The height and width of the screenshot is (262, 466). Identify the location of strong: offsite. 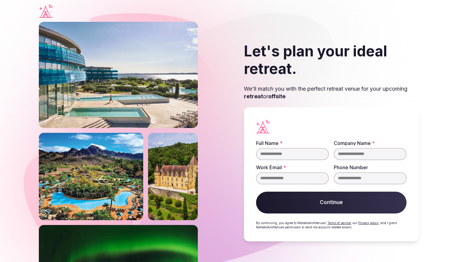
(276, 96).